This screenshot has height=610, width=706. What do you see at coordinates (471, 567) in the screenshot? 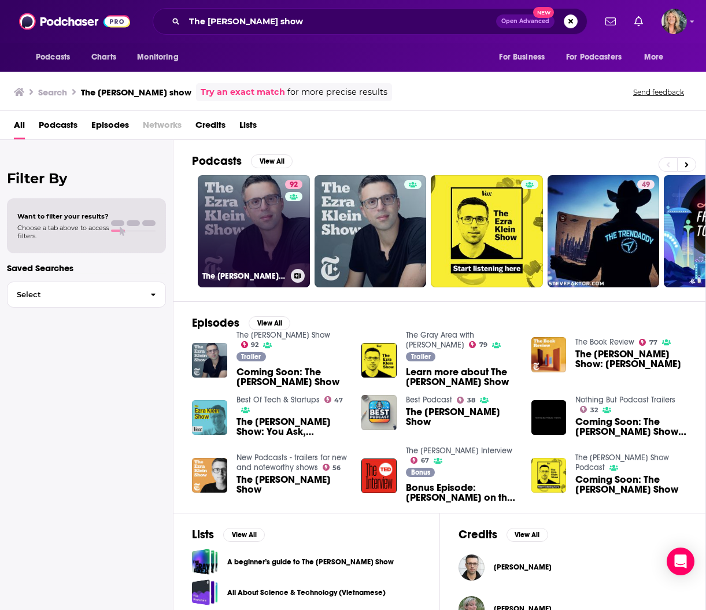
I see `img: Ezra Klein` at bounding box center [471, 567].